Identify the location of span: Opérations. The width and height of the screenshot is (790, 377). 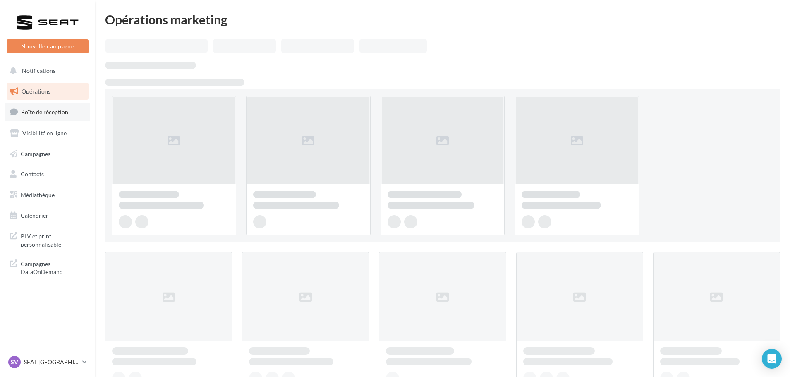
(36, 91).